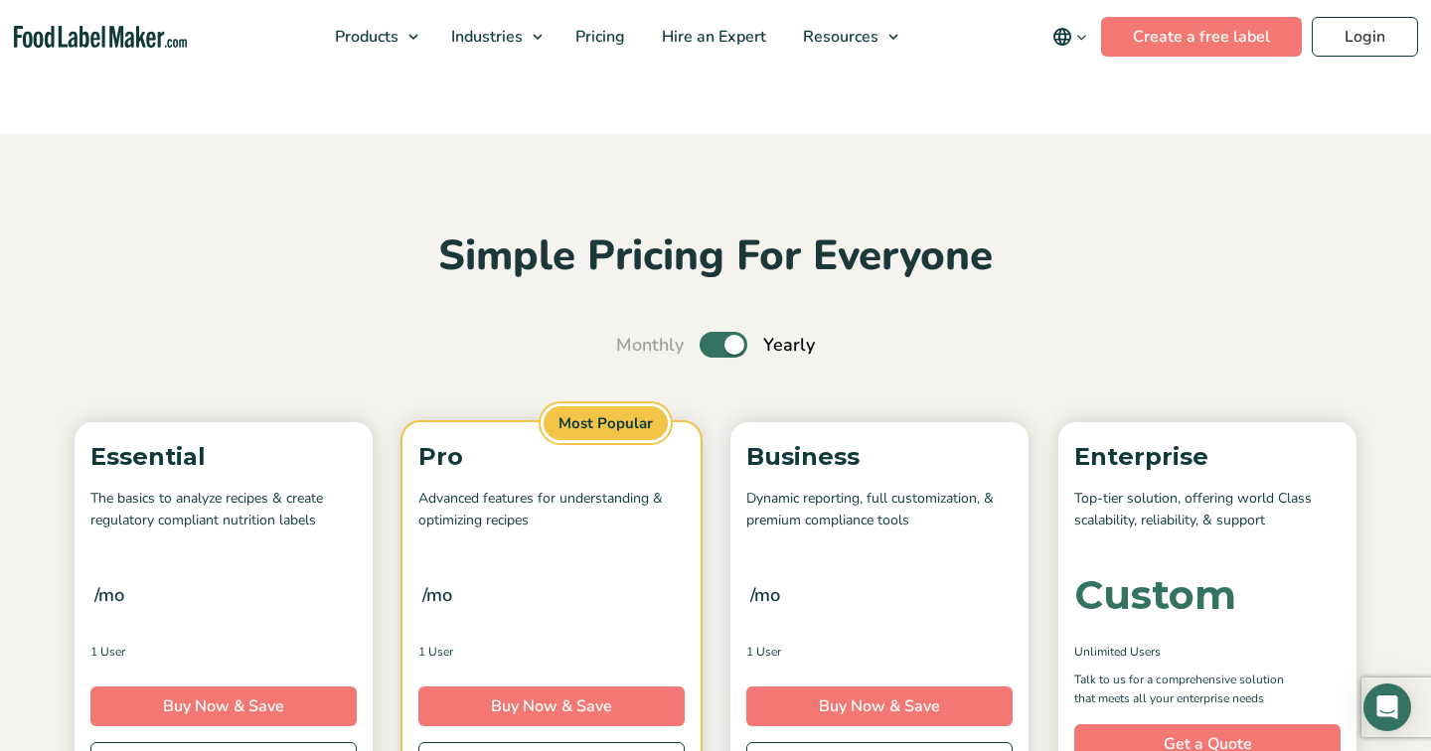 This screenshot has height=751, width=1431. I want to click on span: Products, so click(365, 37).